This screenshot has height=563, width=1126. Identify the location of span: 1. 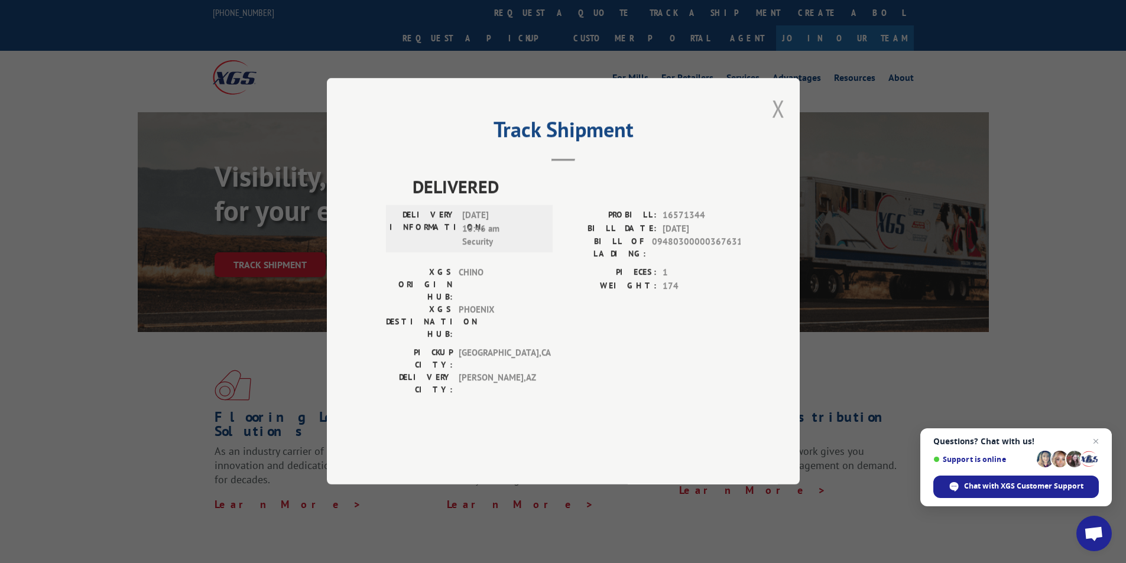
(701, 273).